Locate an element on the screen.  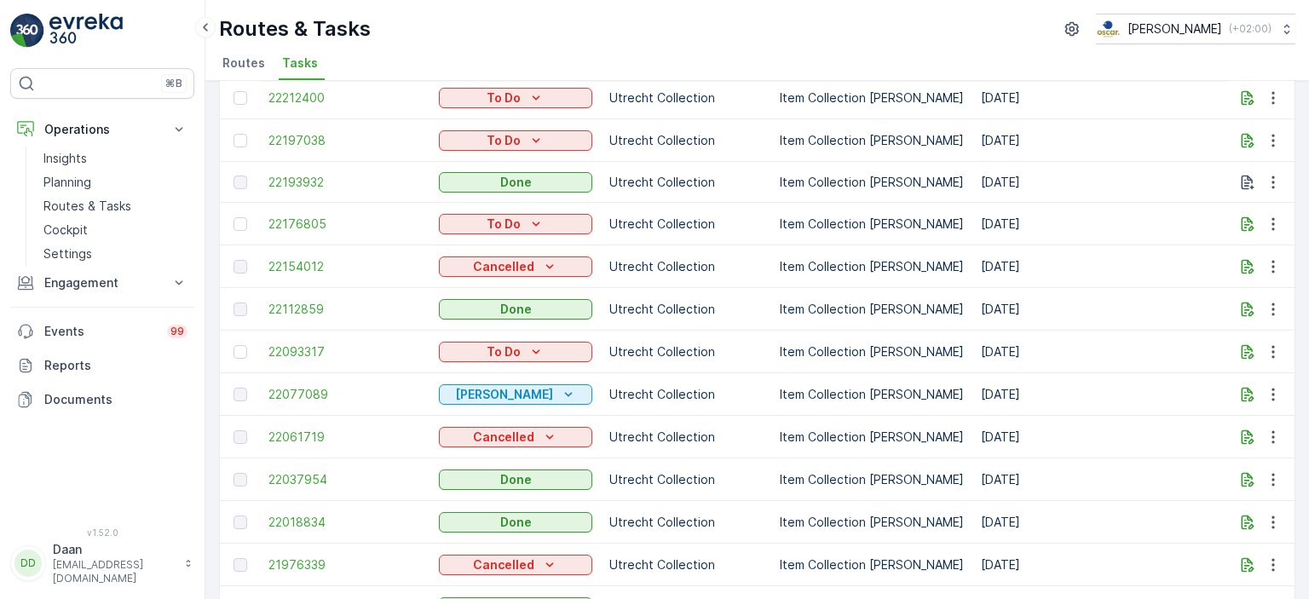
p: Engagement is located at coordinates (102, 283).